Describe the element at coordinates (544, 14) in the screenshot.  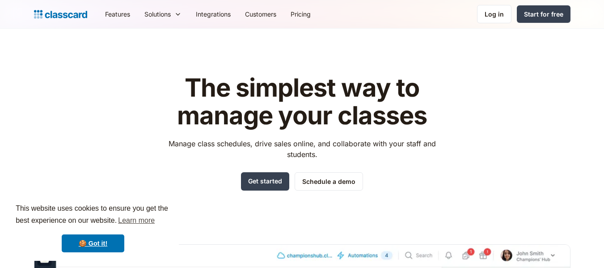
I see `div: Start for free` at that location.